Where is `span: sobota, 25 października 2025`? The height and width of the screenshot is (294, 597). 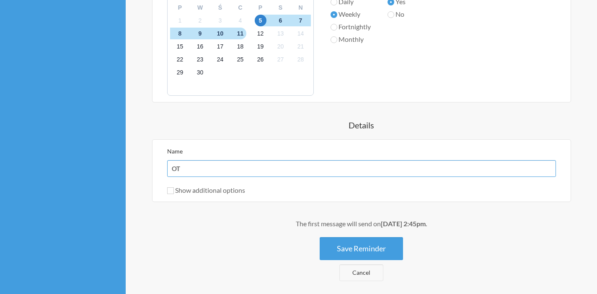
span: sobota, 25 października 2025 is located at coordinates (240, 60).